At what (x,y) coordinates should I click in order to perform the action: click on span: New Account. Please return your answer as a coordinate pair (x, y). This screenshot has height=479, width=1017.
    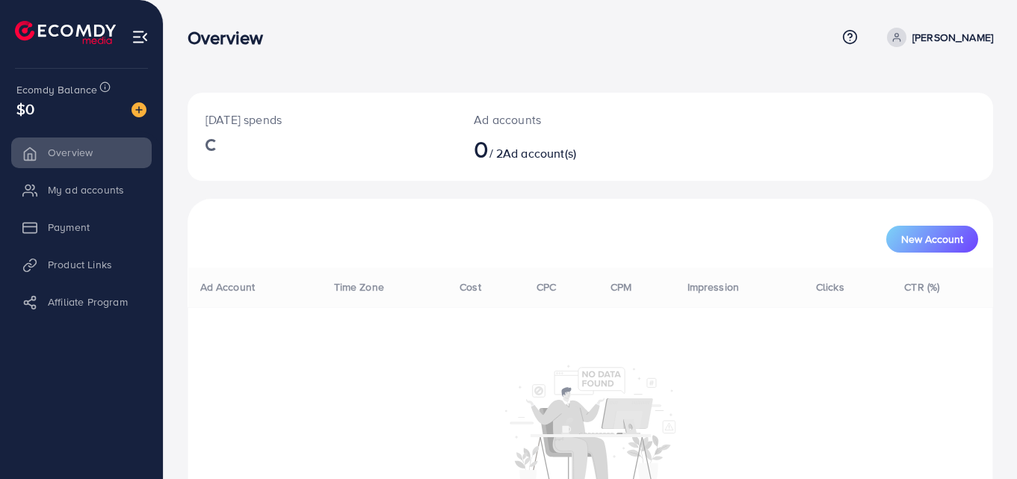
    Looking at the image, I should click on (932, 239).